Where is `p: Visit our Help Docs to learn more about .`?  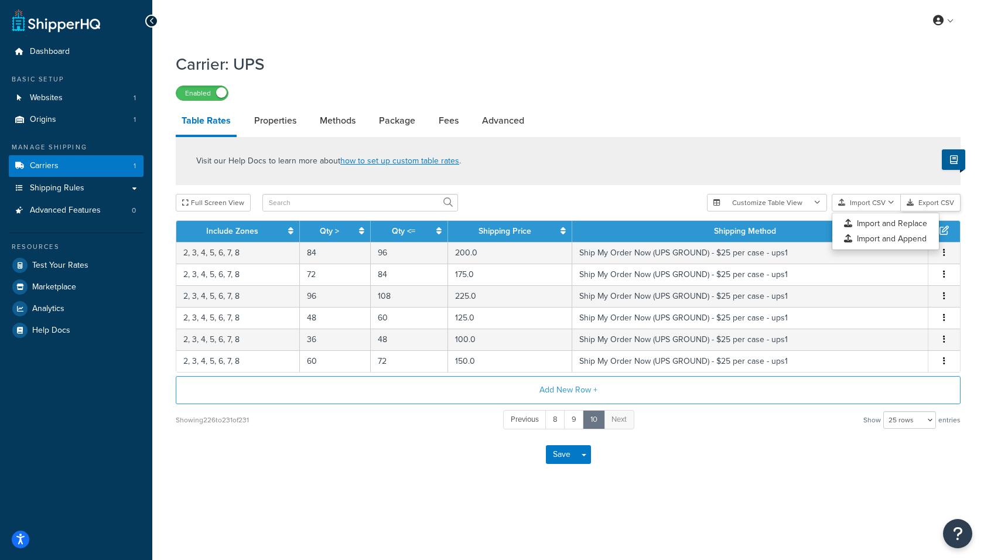 p: Visit our Help Docs to learn more about . is located at coordinates (328, 161).